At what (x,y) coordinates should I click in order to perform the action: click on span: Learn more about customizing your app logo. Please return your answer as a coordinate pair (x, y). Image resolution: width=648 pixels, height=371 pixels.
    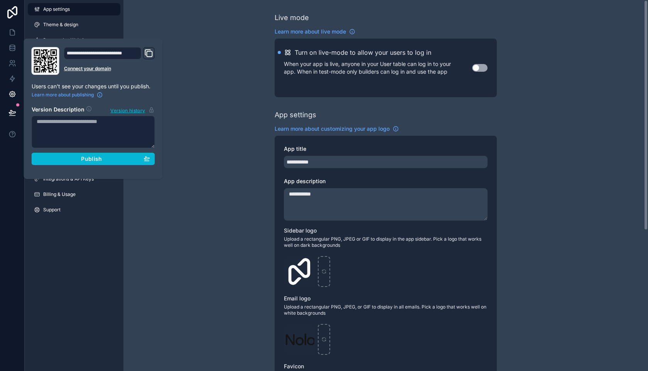
    Looking at the image, I should click on (332, 129).